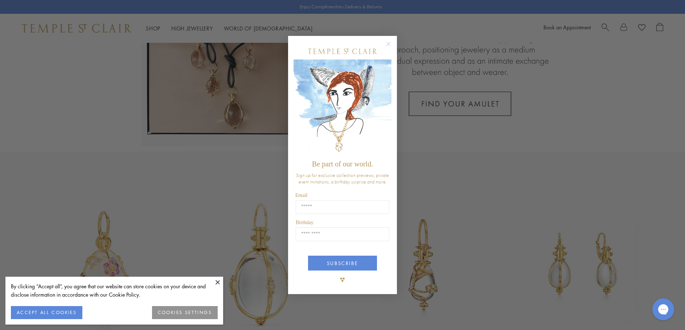 The height and width of the screenshot is (330, 685). Describe the element at coordinates (343, 179) in the screenshot. I see `span: Sign up for exclusive collection previews, private event invitations, a birthday surprise and more.` at that location.